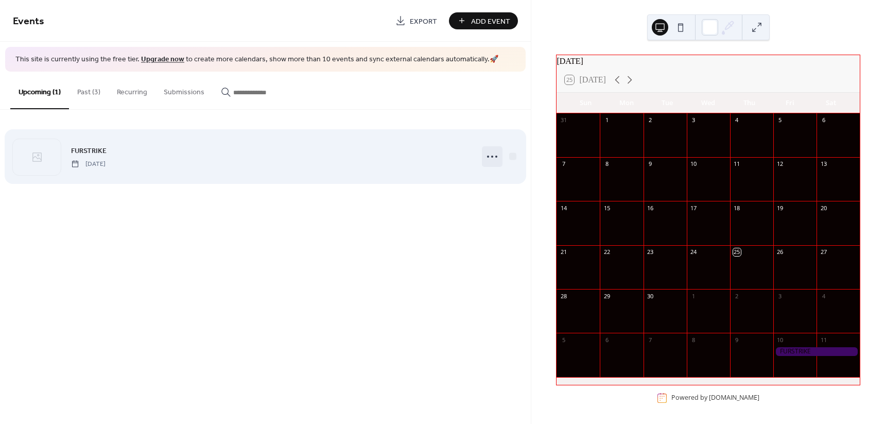 The height and width of the screenshot is (424, 885). What do you see at coordinates (780, 164) in the screenshot?
I see `div: 12` at bounding box center [780, 164].